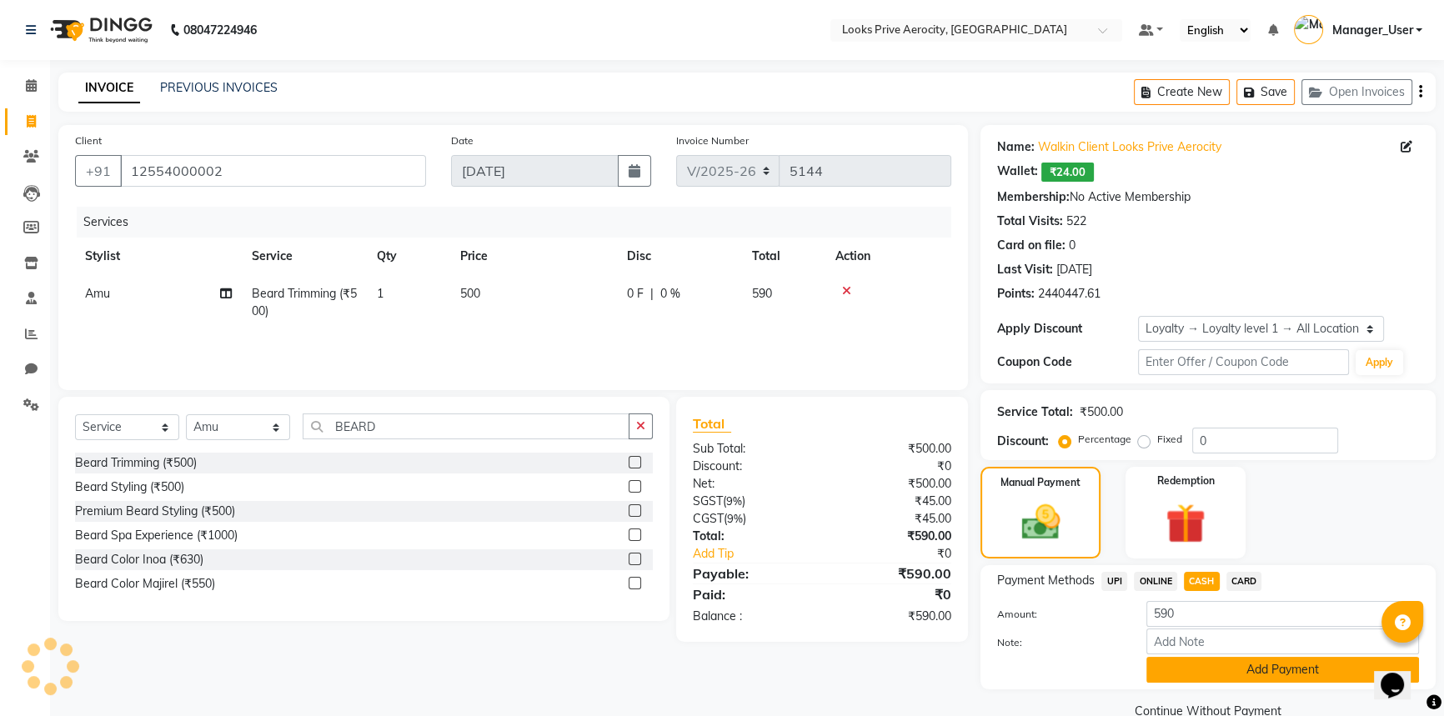  I want to click on img: Manager_User, so click(1308, 29).